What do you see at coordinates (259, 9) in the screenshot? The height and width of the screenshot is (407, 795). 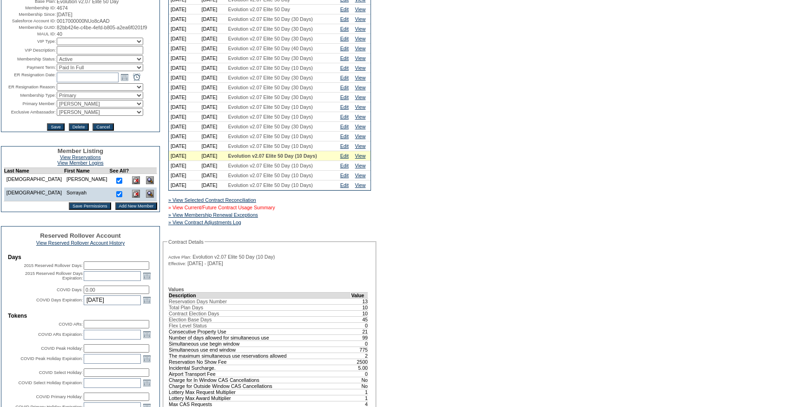 I see `span: Evolution v2.07 Elite 50 Day` at bounding box center [259, 9].